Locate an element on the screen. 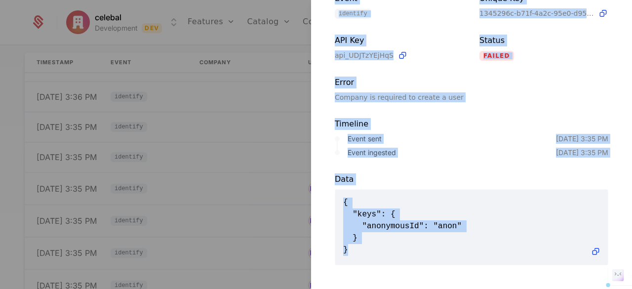 The image size is (632, 289). span: identify is located at coordinates (353, 14).